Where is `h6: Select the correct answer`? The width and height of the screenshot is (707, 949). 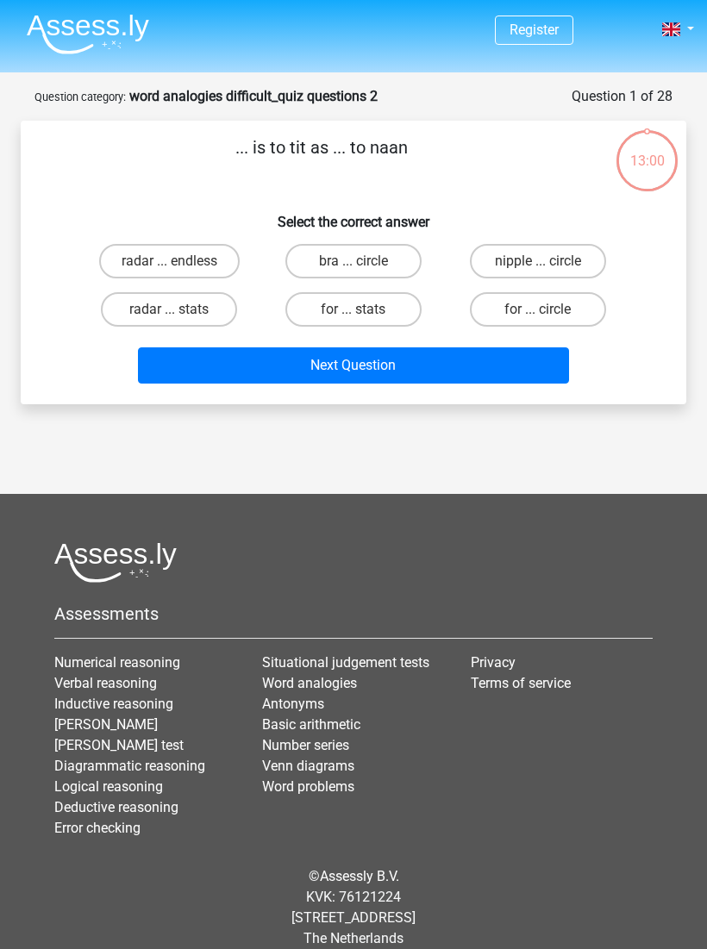 h6: Select the correct answer is located at coordinates (354, 215).